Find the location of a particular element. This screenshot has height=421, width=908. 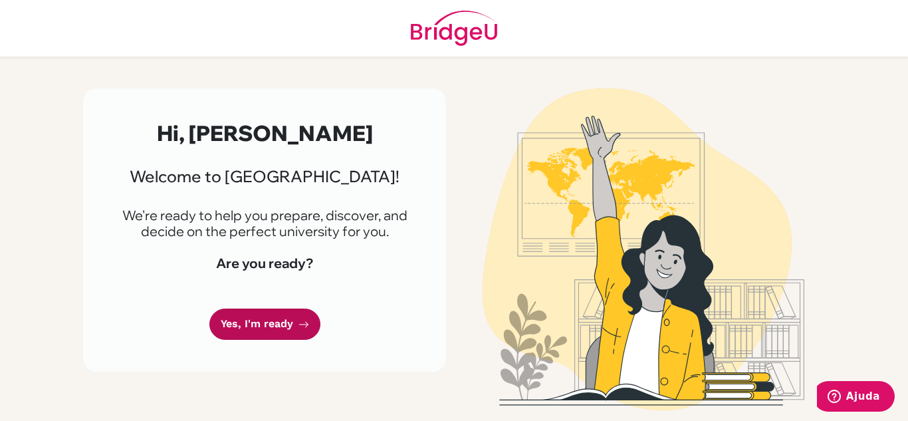

p: We're ready to help you prepare, discover, and decide on the perfect university for you. is located at coordinates (265, 223).